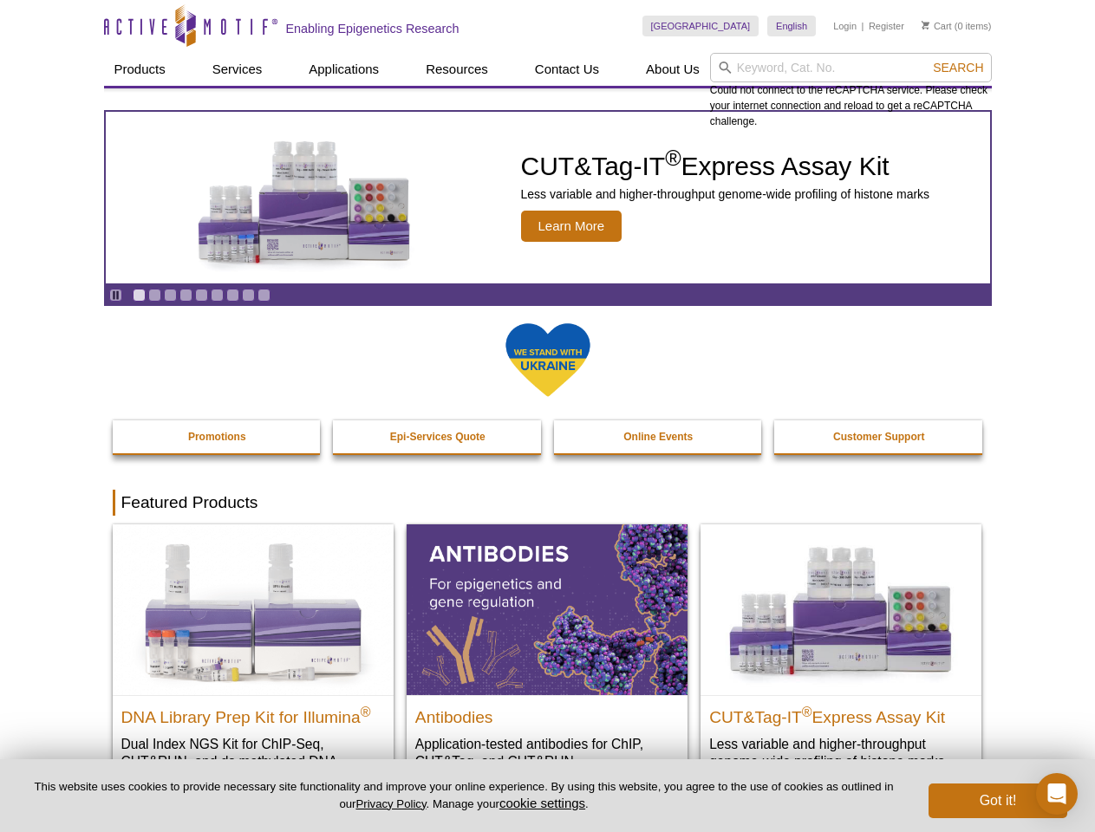 This screenshot has height=832, width=1095. Describe the element at coordinates (659, 437) in the screenshot. I see `a: Online Events` at that location.